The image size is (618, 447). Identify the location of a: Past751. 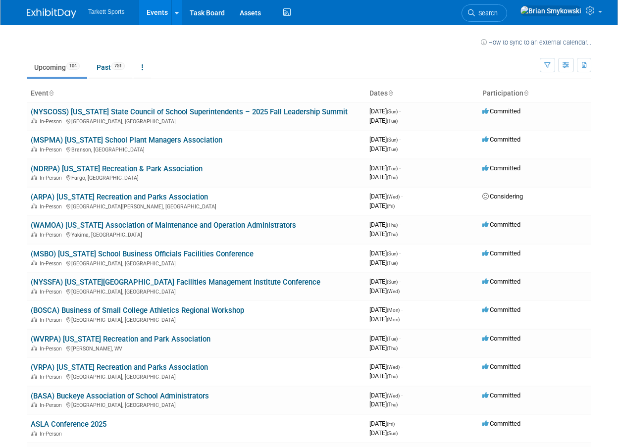
(110, 67).